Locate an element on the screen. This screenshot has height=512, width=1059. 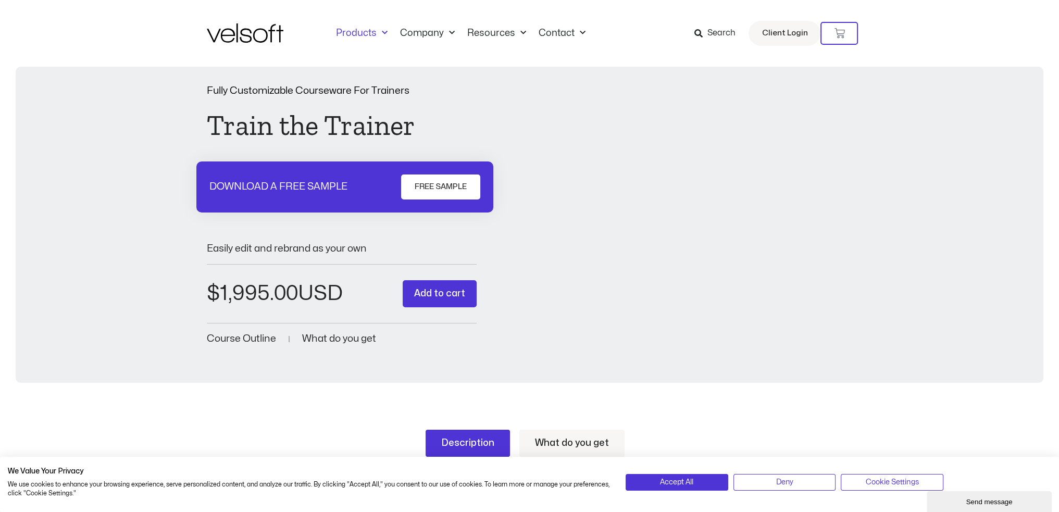
nav: Menu is located at coordinates (460, 33).